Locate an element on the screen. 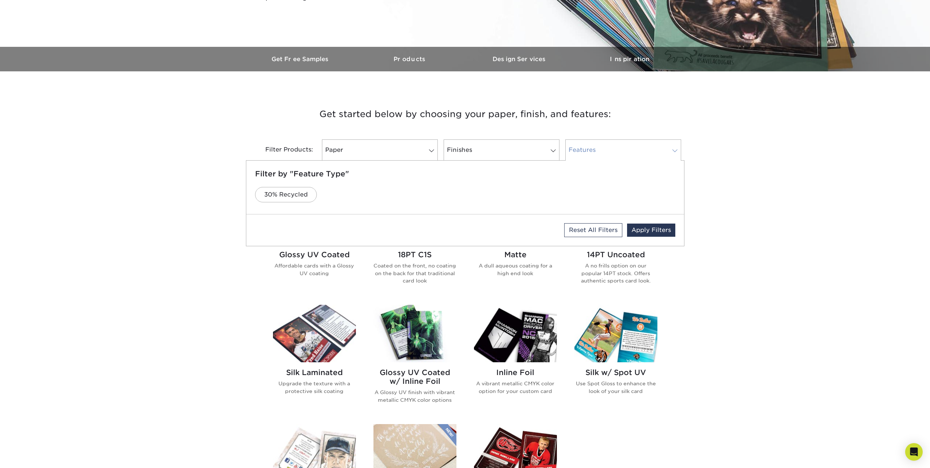 The image size is (930, 468). h5: Filter by "Feature Type" is located at coordinates (465, 174).